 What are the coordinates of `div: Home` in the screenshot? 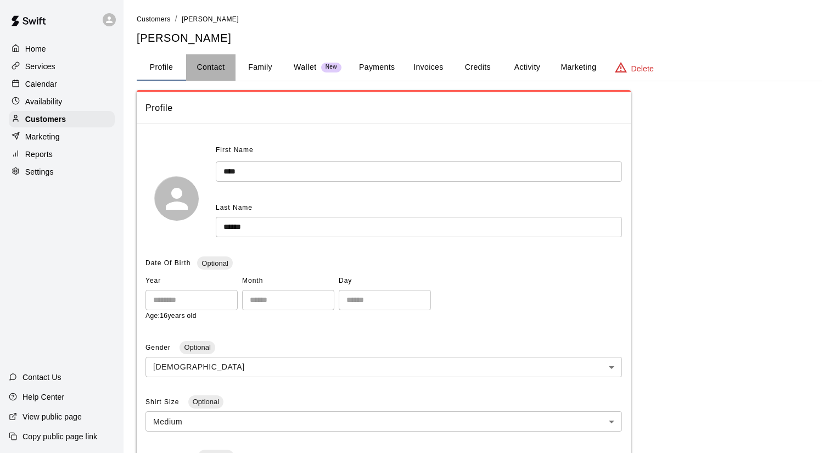 It's located at (62, 49).